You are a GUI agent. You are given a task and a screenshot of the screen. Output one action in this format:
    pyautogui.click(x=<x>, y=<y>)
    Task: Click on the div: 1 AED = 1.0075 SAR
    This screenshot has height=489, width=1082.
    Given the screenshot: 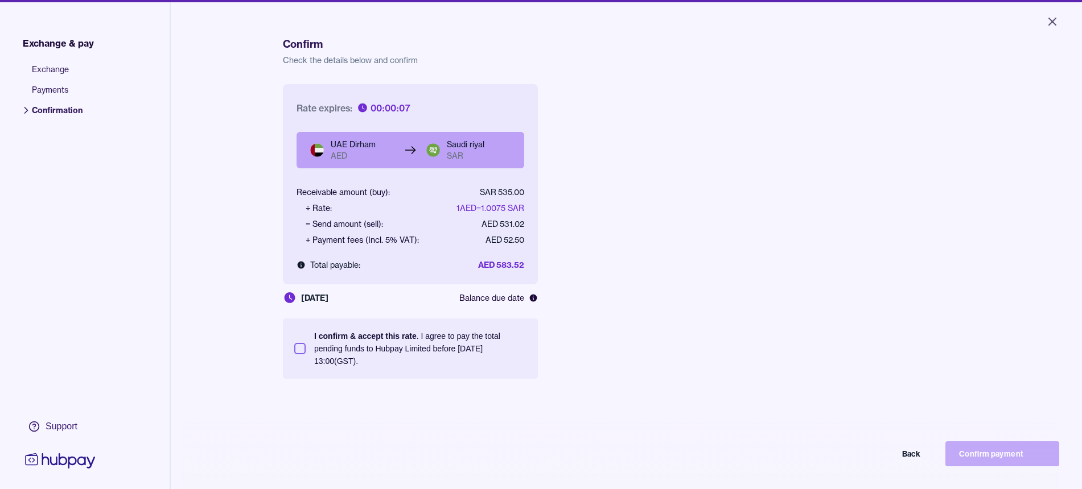 What is the action you would take?
    pyautogui.click(x=490, y=208)
    